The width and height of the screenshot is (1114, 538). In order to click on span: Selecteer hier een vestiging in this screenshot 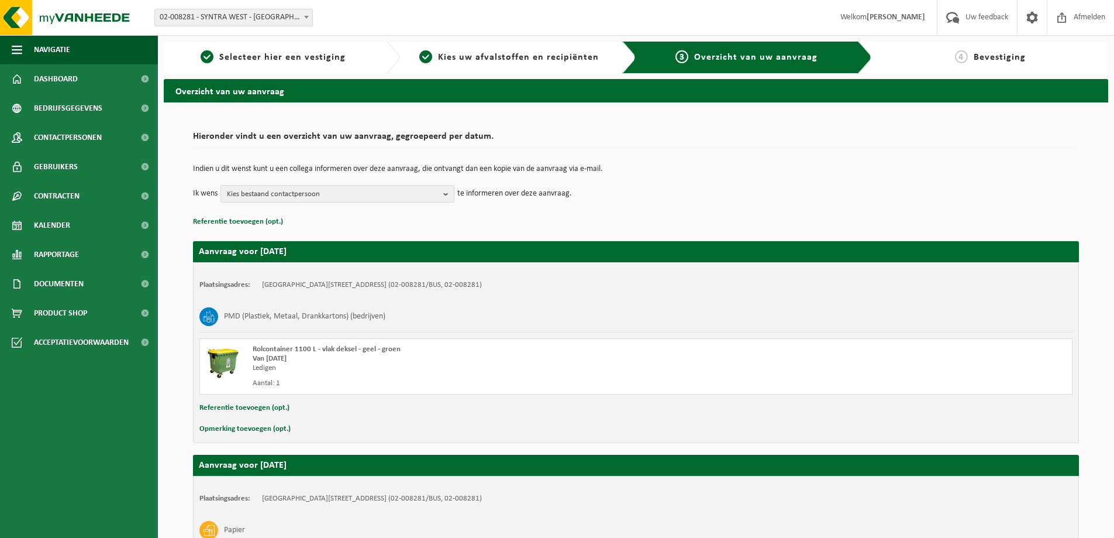, I will do `click(283, 57)`.